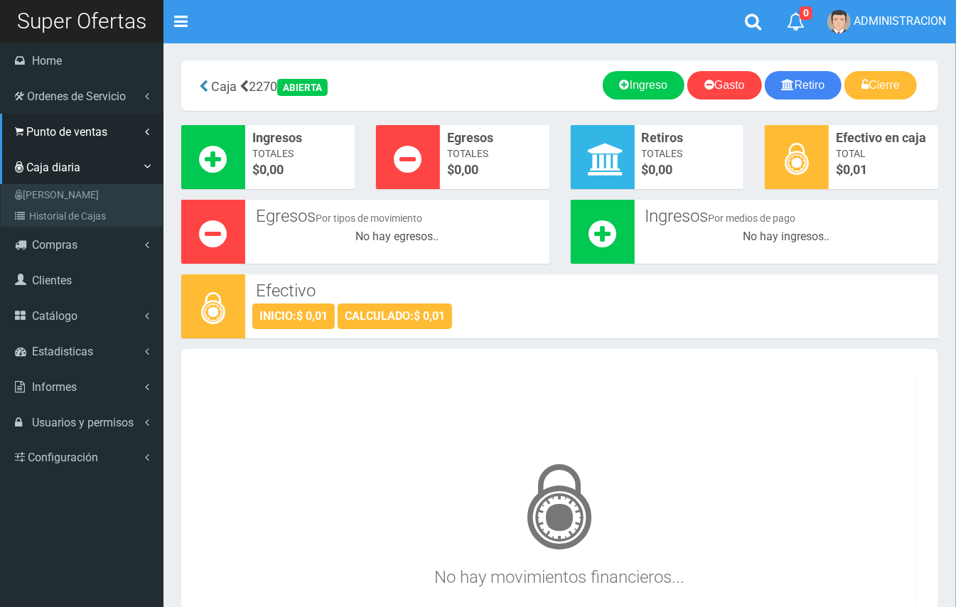  What do you see at coordinates (302, 87) in the screenshot?
I see `div: ABIERTA` at bounding box center [302, 87].